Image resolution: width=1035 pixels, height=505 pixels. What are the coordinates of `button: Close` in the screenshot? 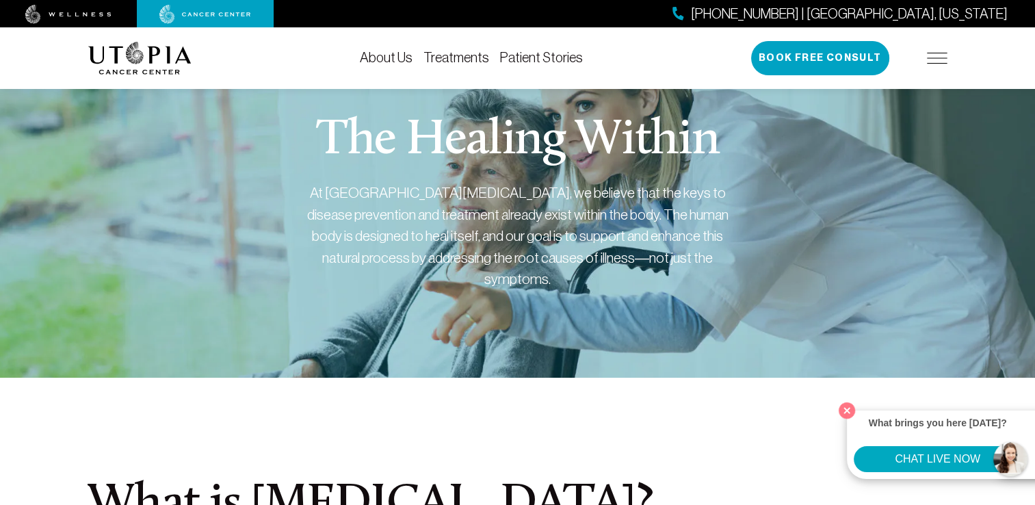 It's located at (847, 411).